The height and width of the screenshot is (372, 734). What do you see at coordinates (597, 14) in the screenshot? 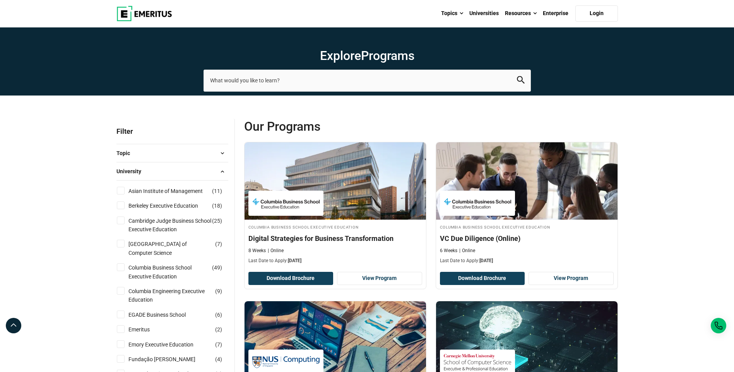
I see `a: Login` at bounding box center [597, 14].